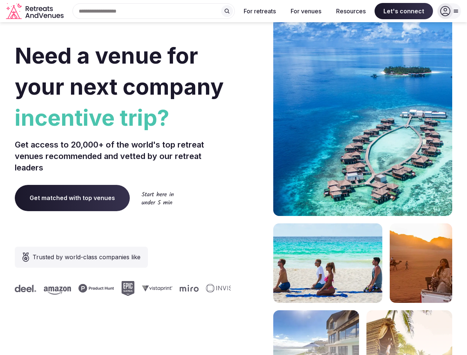  What do you see at coordinates (36, 11) in the screenshot?
I see `a: Visit the homepage` at bounding box center [36, 11].